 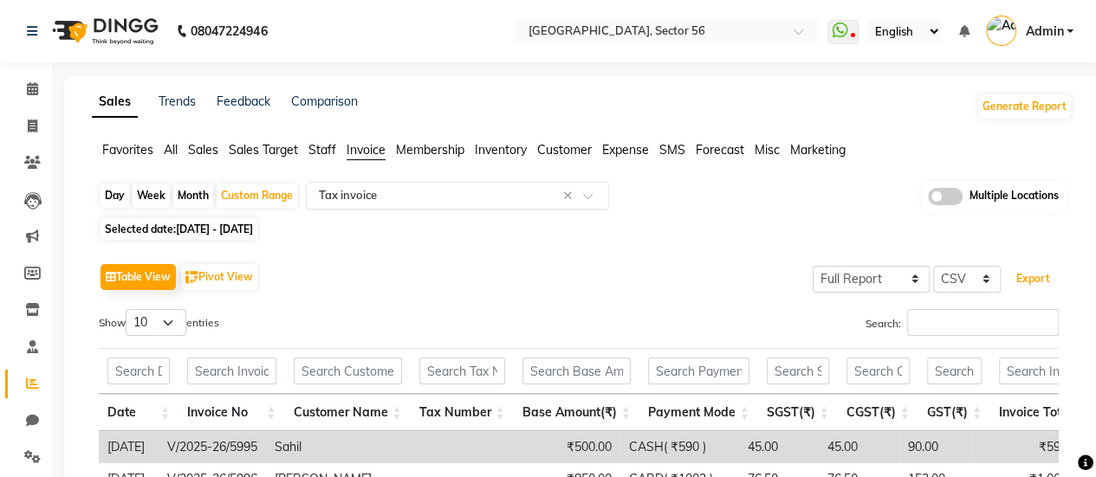 What do you see at coordinates (139, 412) in the screenshot?
I see `th: Date: activate to sort column ascending` at bounding box center [139, 412].